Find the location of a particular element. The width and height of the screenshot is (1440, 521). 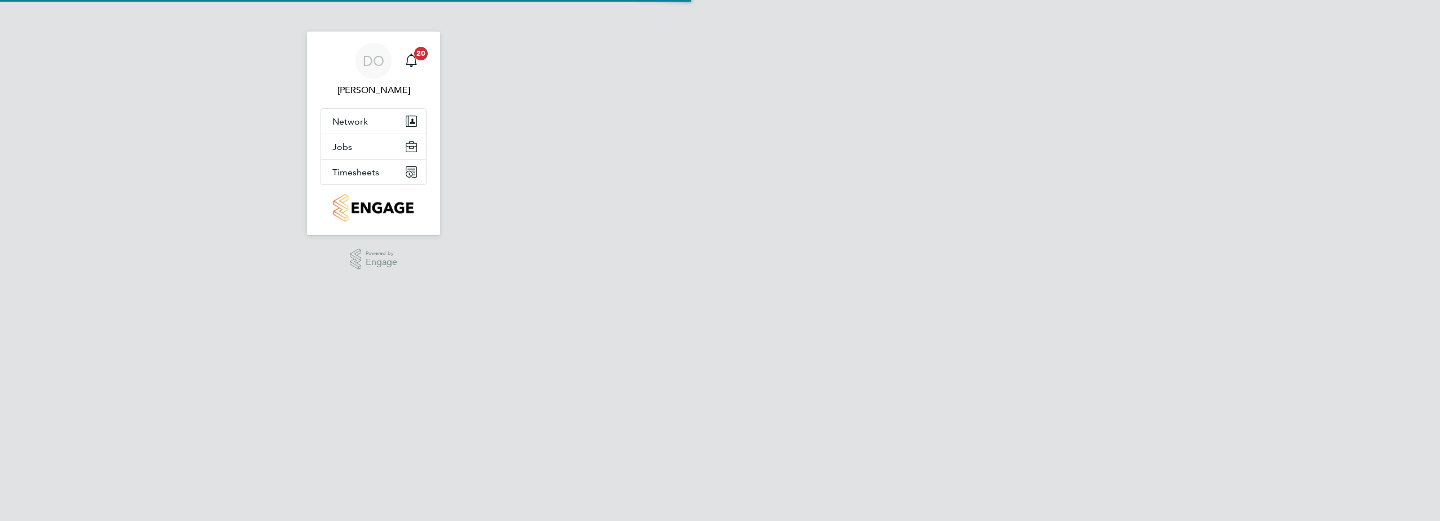

img: countryside-properties-logo-retina.png is located at coordinates (373, 208).